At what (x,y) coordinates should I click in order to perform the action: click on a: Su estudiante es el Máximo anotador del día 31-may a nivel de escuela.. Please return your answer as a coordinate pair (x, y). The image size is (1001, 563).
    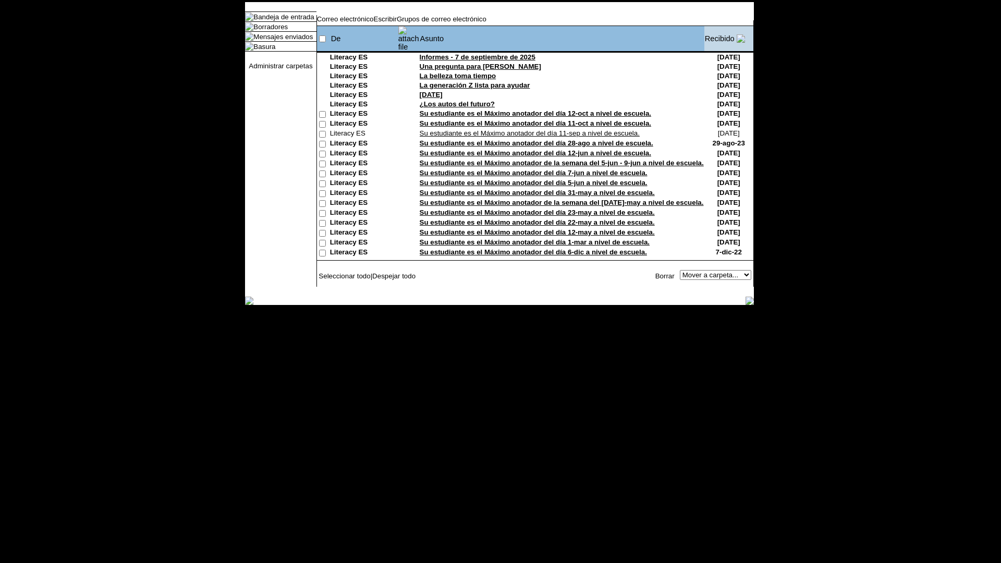
    Looking at the image, I should click on (537, 192).